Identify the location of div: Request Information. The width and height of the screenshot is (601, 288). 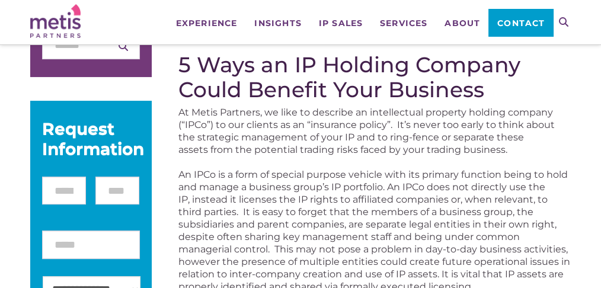
(91, 139).